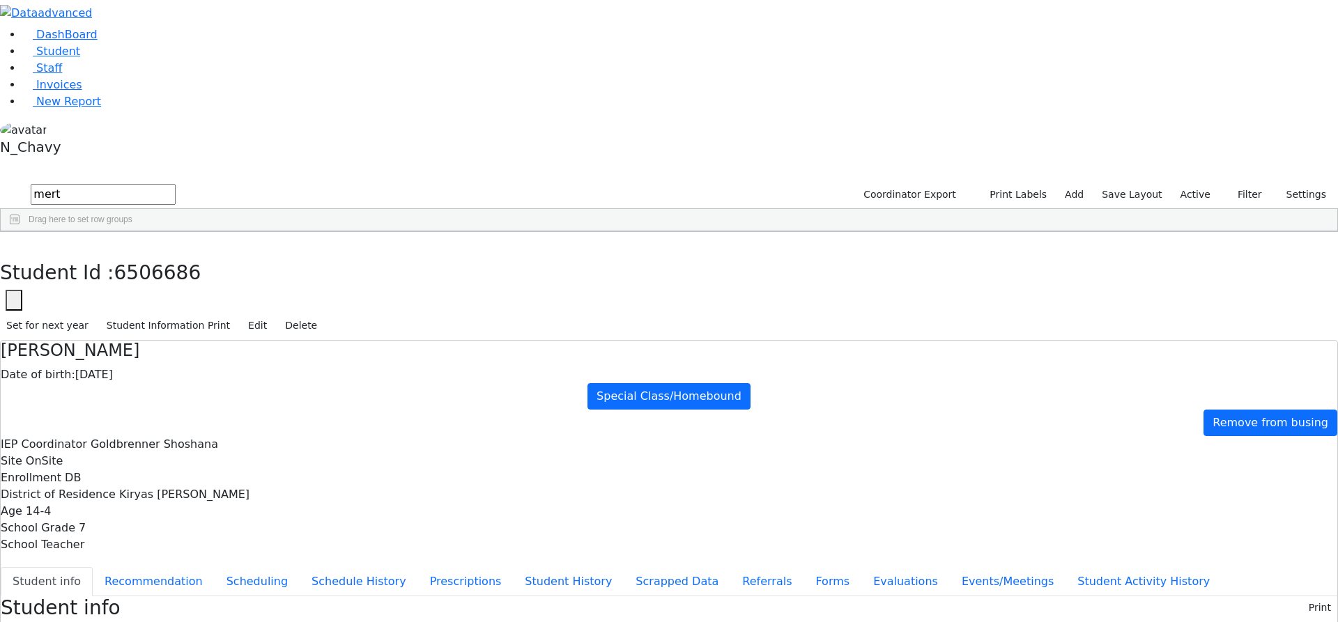 This screenshot has width=1338, height=622. I want to click on span: Staff, so click(49, 68).